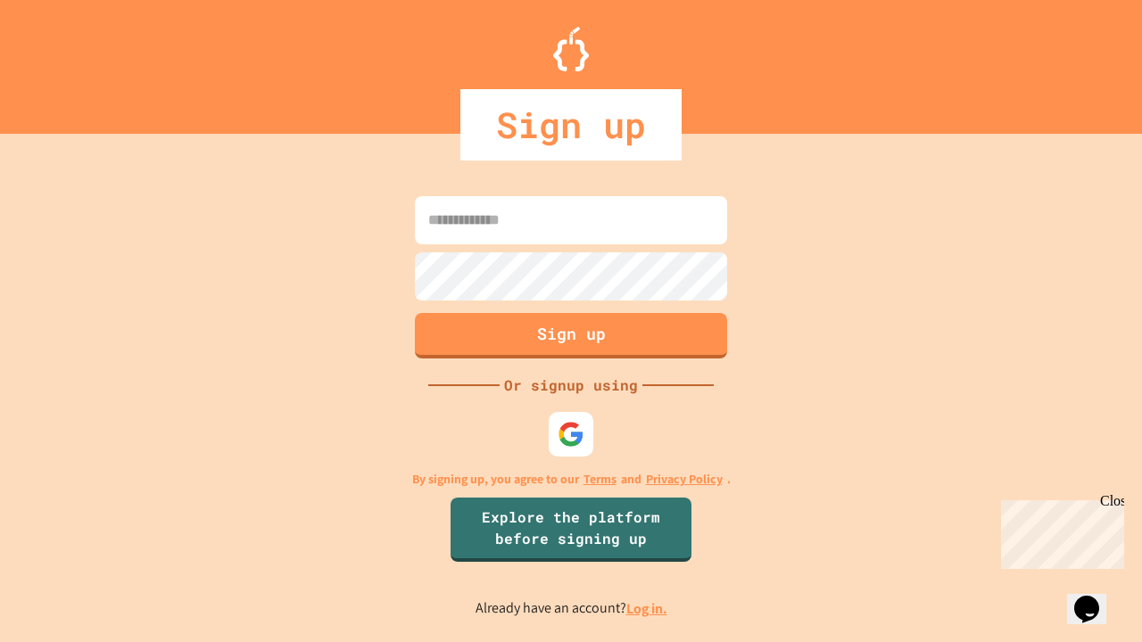 The width and height of the screenshot is (1142, 642). I want to click on div: Chat with us now!Close, so click(65, 60).